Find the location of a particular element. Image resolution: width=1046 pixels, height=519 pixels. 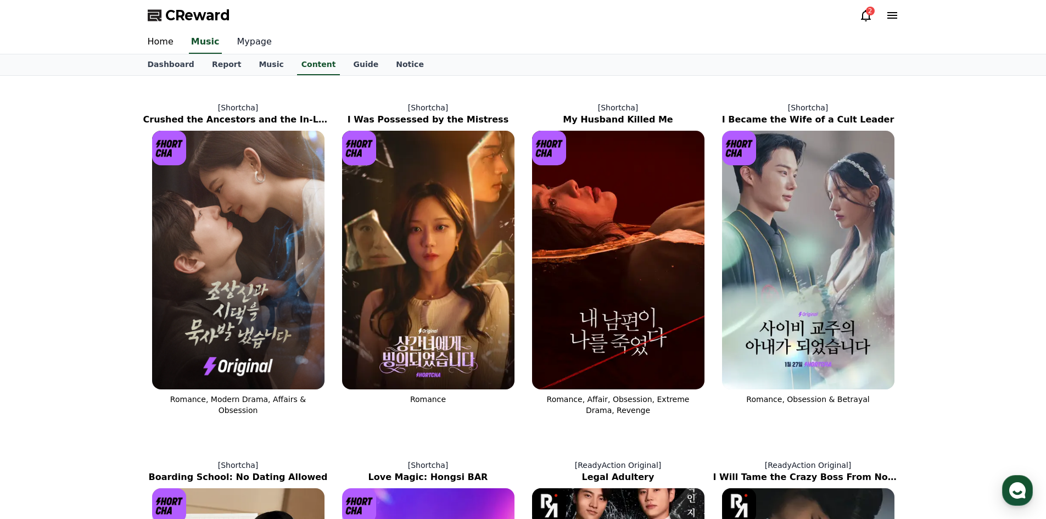

a: Mypage is located at coordinates (254, 42).